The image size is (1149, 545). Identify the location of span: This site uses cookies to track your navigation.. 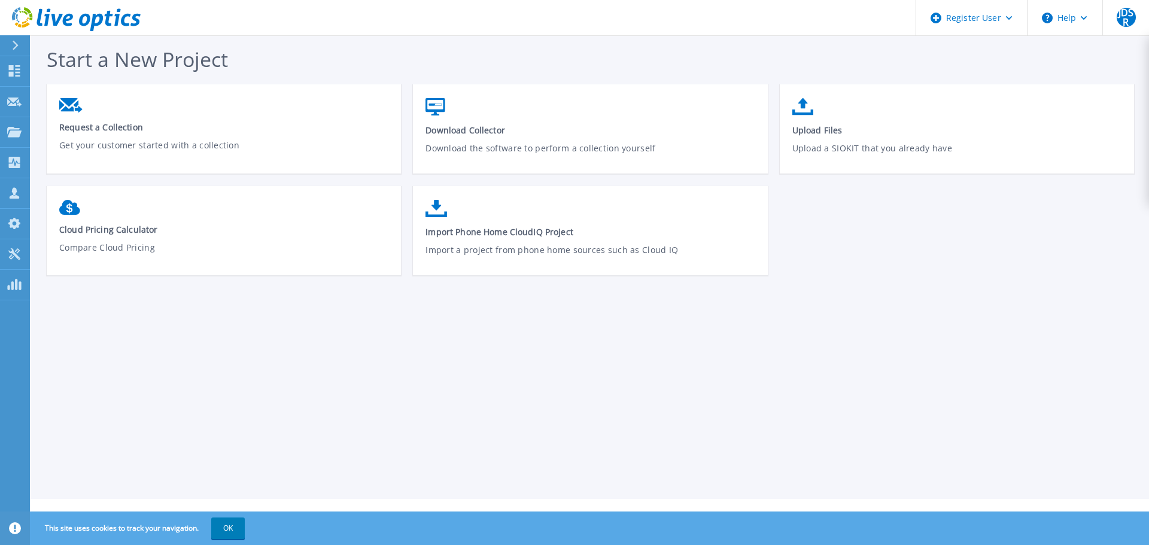
(139, 529).